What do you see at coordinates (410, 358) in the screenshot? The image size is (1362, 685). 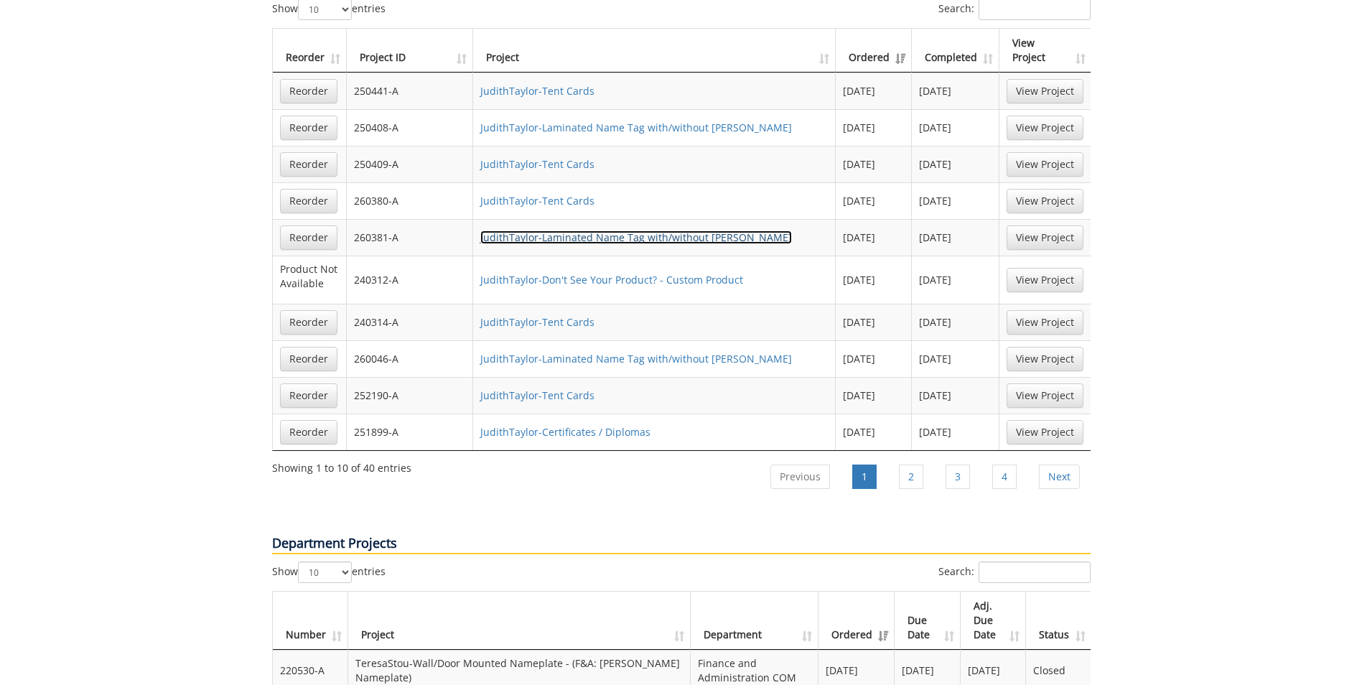 I see `td: 260046-A` at bounding box center [410, 358].